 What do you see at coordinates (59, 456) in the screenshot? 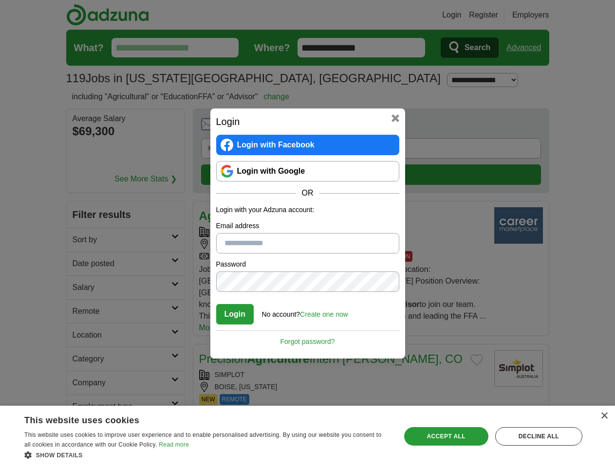
I see `span: Show details` at bounding box center [59, 456].